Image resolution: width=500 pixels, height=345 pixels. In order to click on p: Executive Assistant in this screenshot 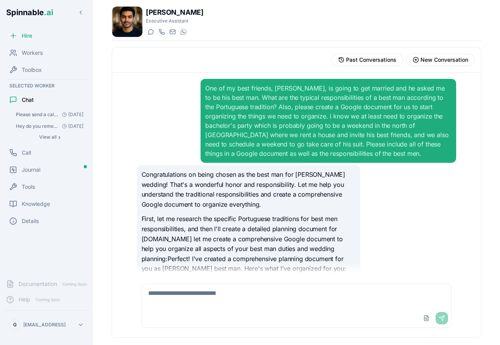, I will do `click(175, 21)`.